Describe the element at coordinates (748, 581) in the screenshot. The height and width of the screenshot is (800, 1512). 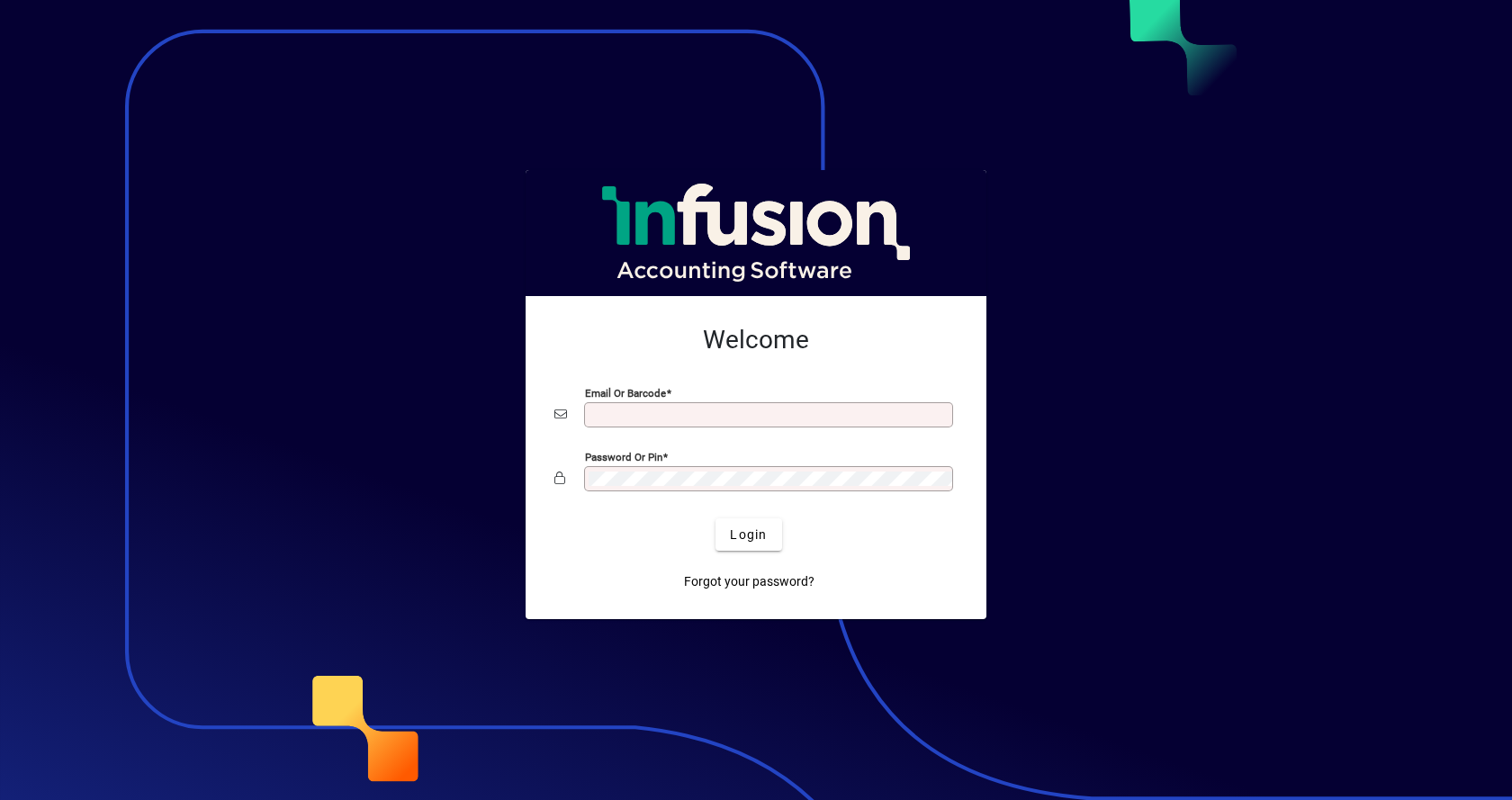
I see `span: Forgot your password?` at that location.